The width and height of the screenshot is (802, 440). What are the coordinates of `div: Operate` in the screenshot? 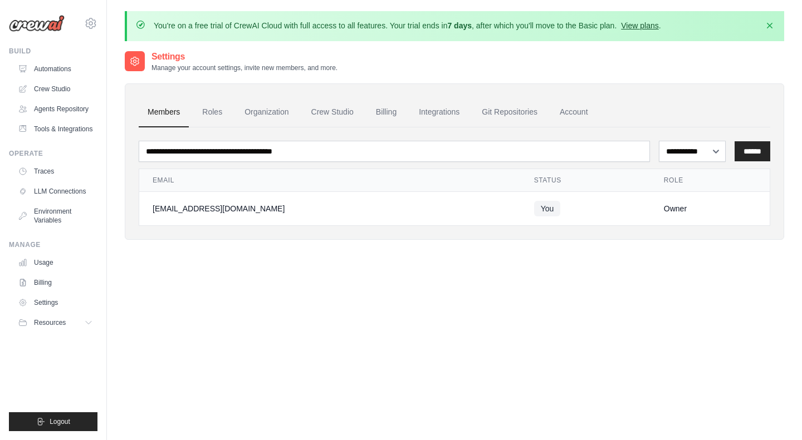 It's located at (53, 154).